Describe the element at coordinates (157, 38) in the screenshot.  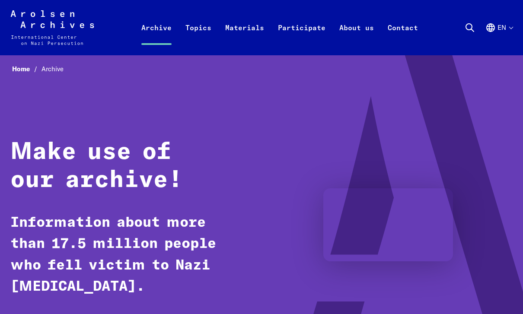
I see `a: Archive` at that location.